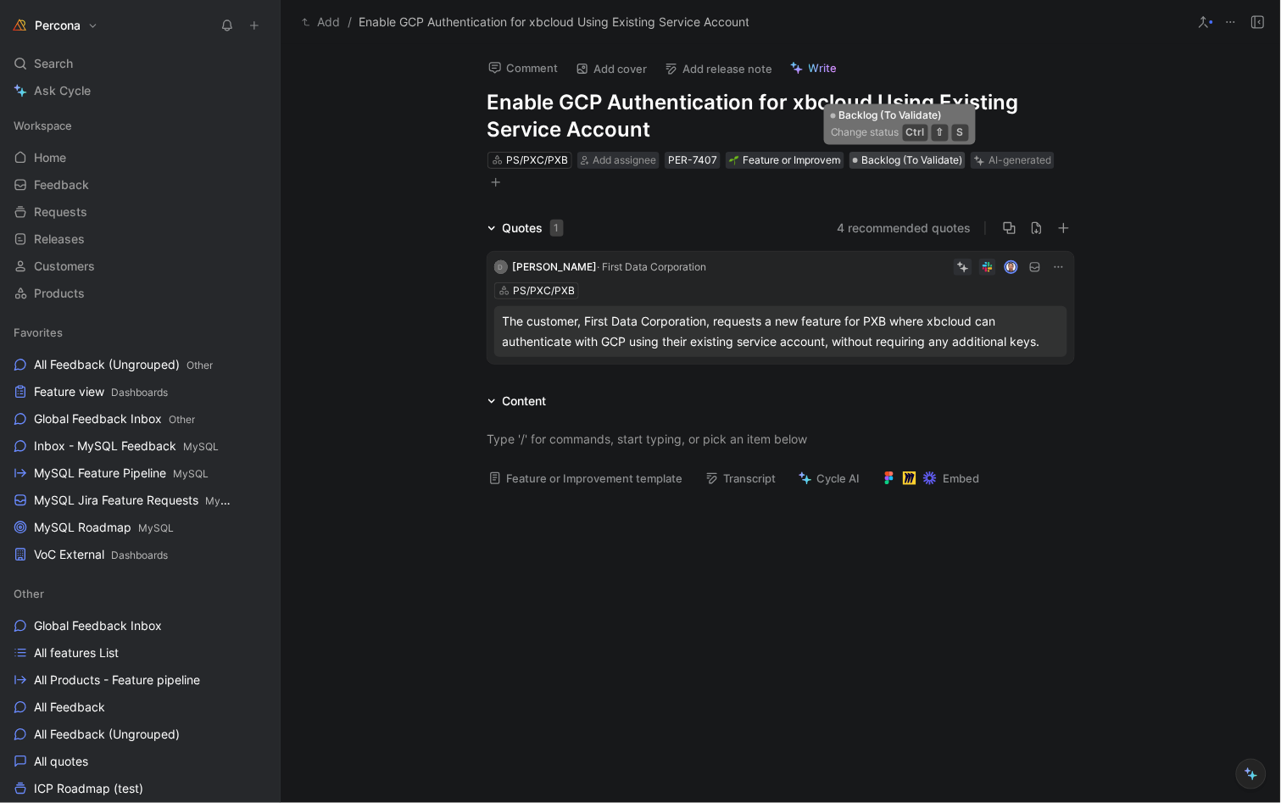 The height and width of the screenshot is (803, 1281). What do you see at coordinates (101, 392) in the screenshot?
I see `span: Feature view` at bounding box center [101, 392].